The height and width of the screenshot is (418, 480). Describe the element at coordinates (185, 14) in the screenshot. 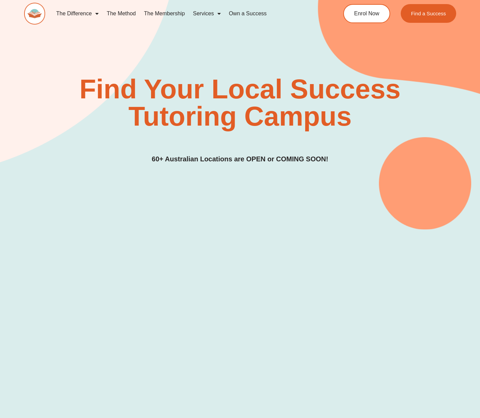

I see `nav: Menu` at that location.